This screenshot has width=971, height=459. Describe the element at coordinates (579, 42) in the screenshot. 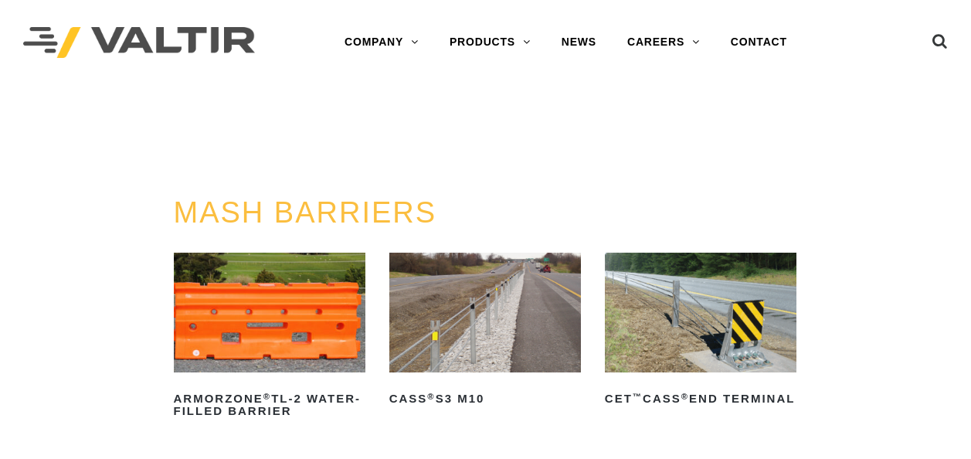

I see `a: NEWS` at that location.